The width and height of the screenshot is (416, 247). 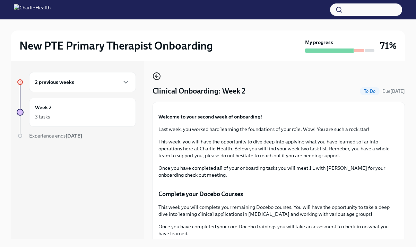 What do you see at coordinates (76, 112) in the screenshot?
I see `a: Week 23 tasks` at bounding box center [76, 112].